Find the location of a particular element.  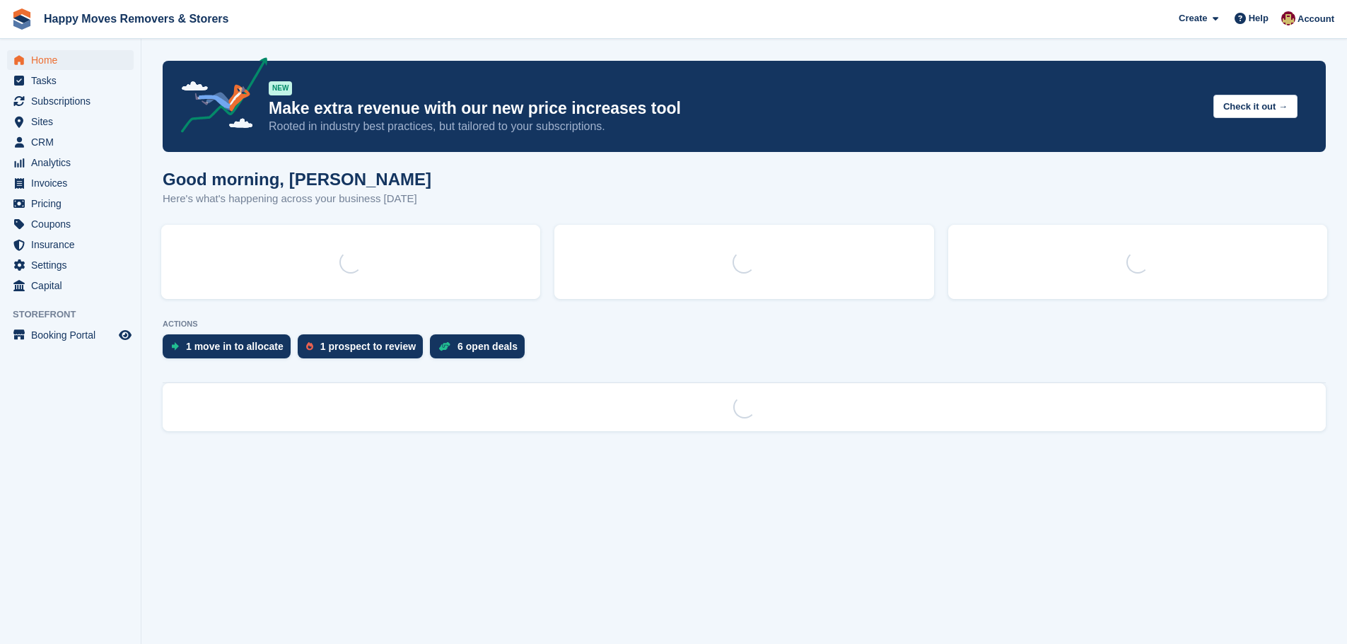

span: Insurance is located at coordinates (74, 245).